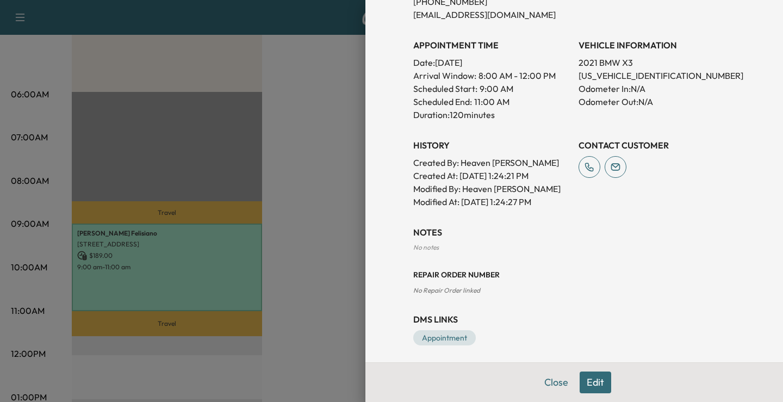 The width and height of the screenshot is (783, 402). I want to click on span: No Repair Order linked, so click(446, 290).